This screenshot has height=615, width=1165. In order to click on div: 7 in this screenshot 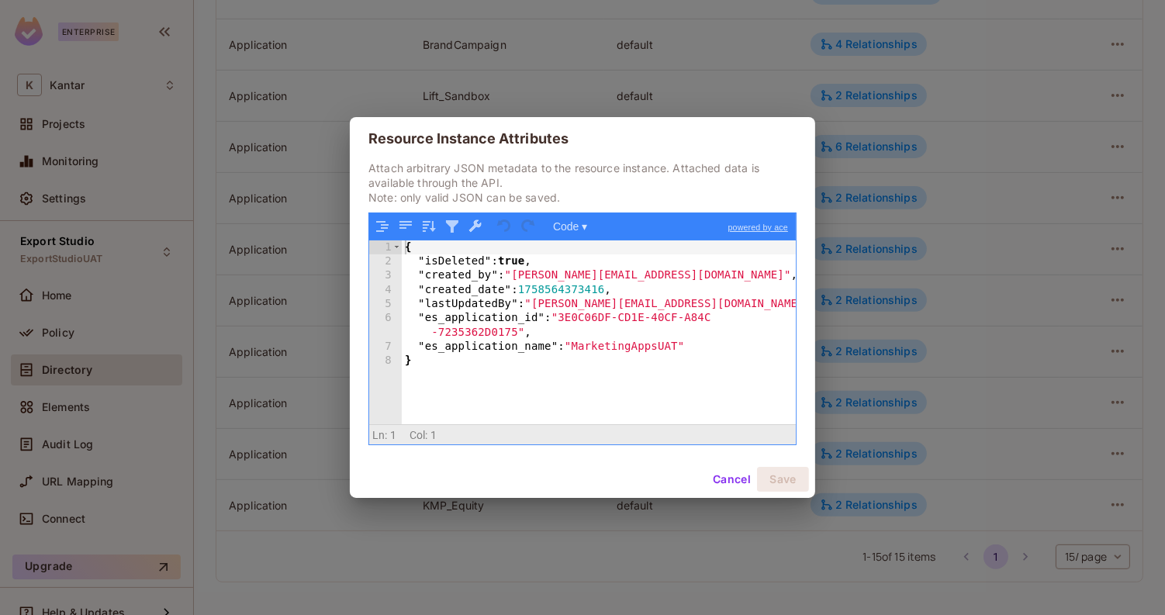, I will do `click(385, 347)`.